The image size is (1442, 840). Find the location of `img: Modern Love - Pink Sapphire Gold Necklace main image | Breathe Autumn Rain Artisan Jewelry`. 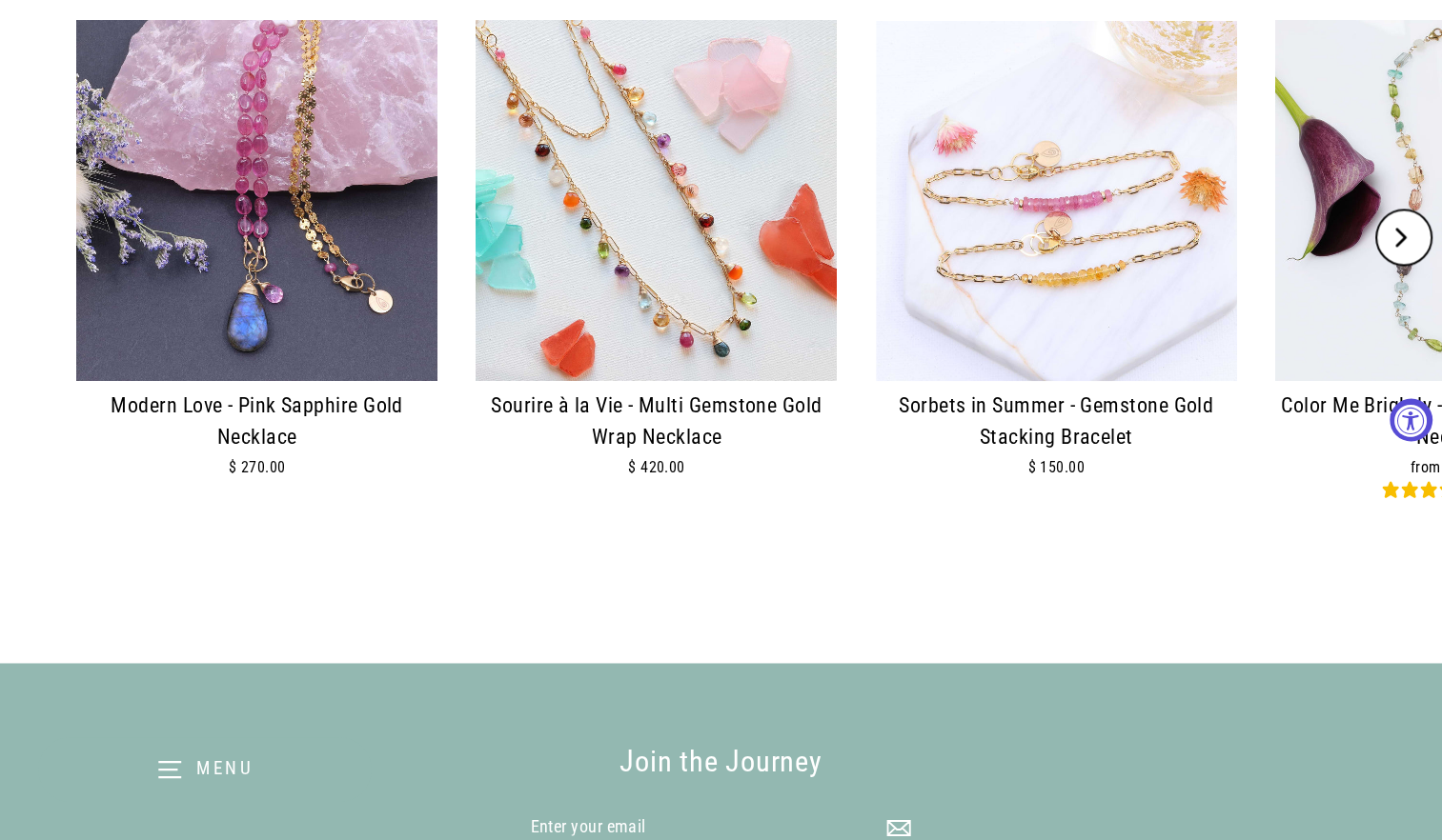

img: Modern Love - Pink Sapphire Gold Necklace main image | Breathe Autumn Rain Artisan Jewelry is located at coordinates (257, 200).